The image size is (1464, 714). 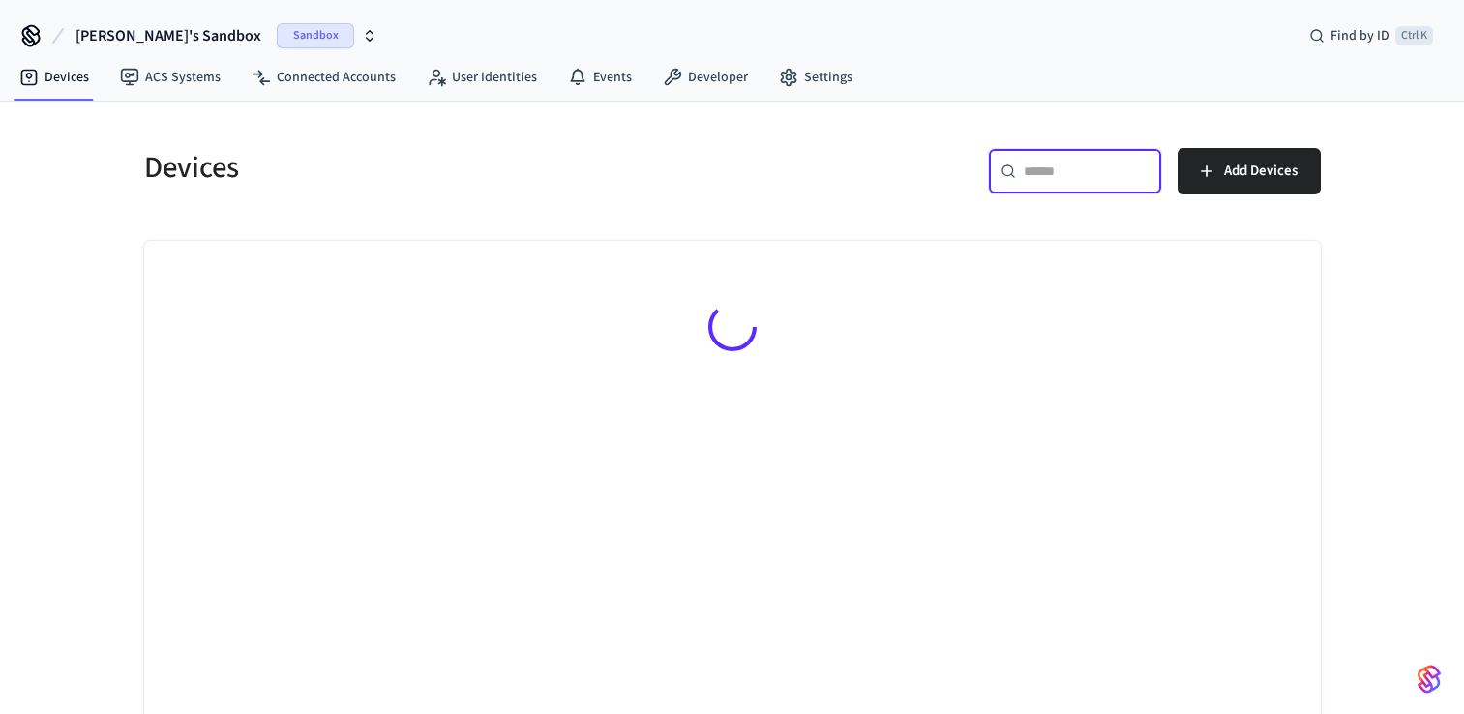 What do you see at coordinates (1429, 679) in the screenshot?
I see `img: SeamLogoGradient.69752ec5.svg` at bounding box center [1429, 679].